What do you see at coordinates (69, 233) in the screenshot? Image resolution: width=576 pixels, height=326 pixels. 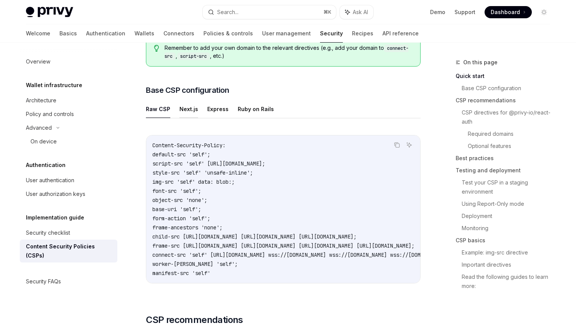 I see `a: Security checklist` at bounding box center [69, 233].